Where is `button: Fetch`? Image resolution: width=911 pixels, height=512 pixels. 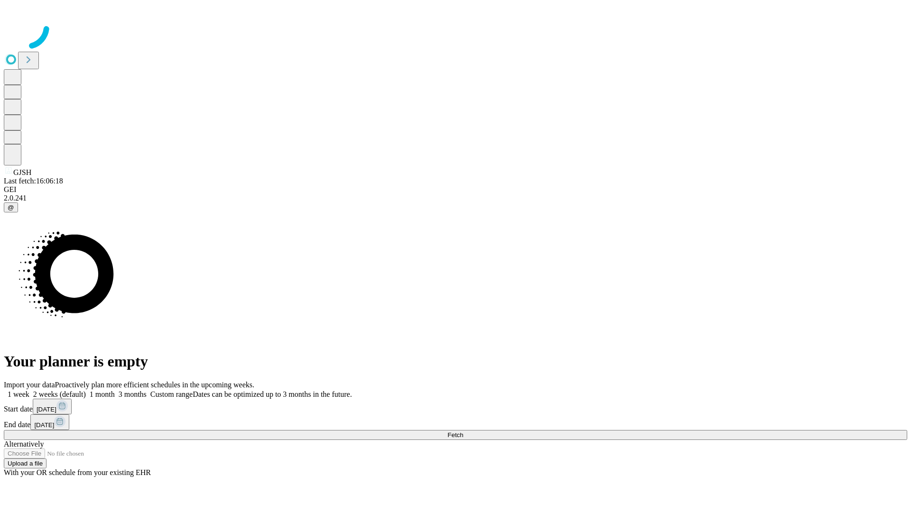
button: Fetch is located at coordinates (455, 435).